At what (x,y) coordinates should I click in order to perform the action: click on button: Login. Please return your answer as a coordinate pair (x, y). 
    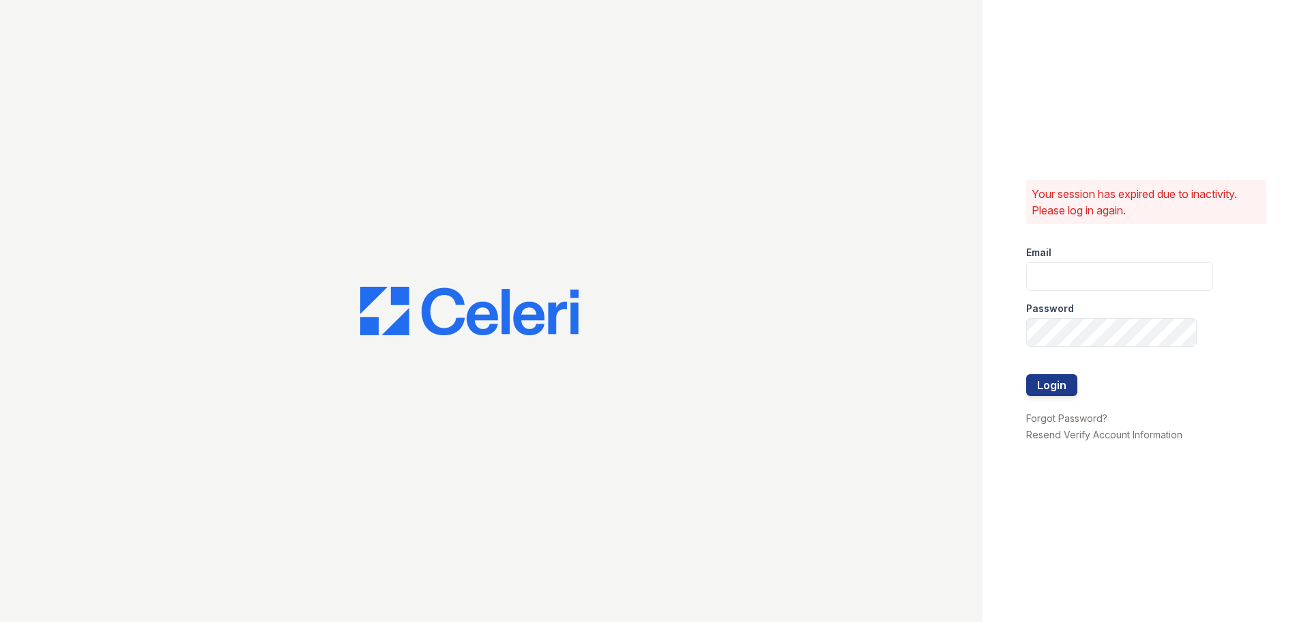
    Looking at the image, I should click on (1051, 385).